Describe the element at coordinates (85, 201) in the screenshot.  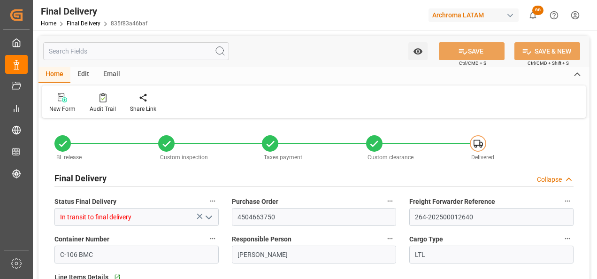
I see `span: Status Final Delivery` at that location.